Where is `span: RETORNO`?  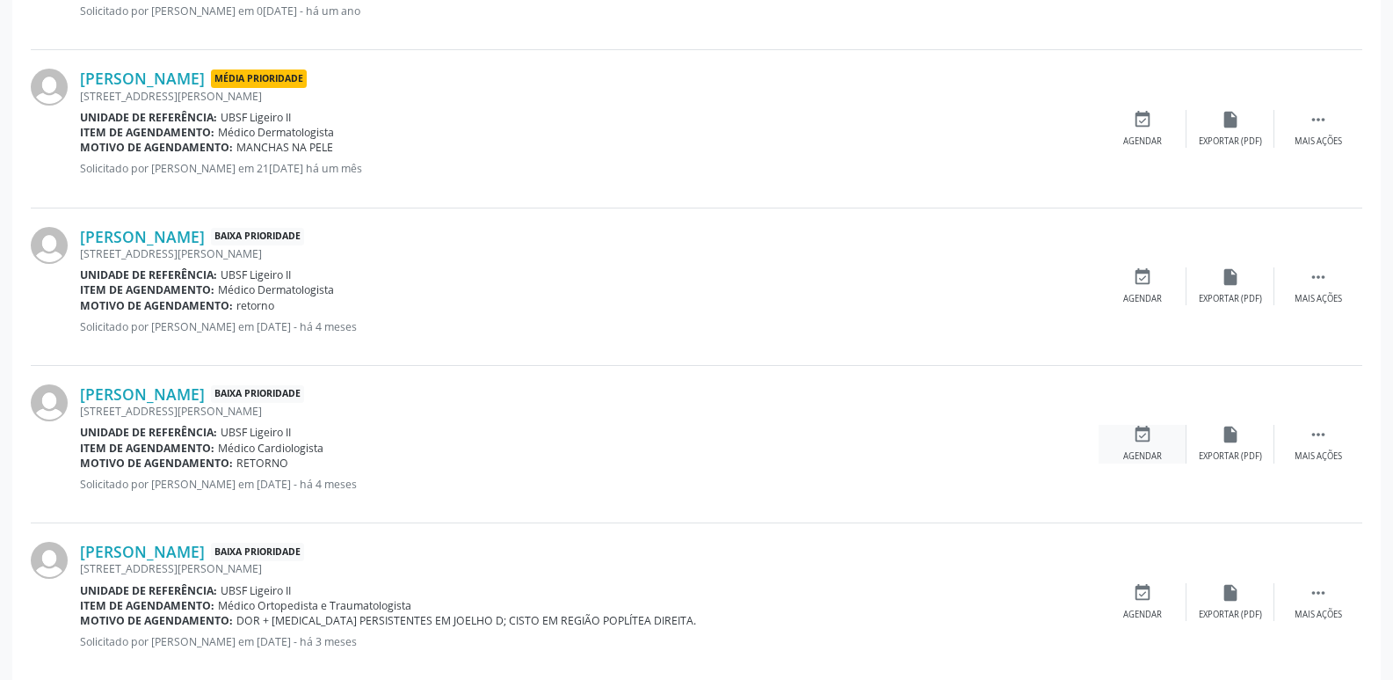
span: RETORNO is located at coordinates (262, 462).